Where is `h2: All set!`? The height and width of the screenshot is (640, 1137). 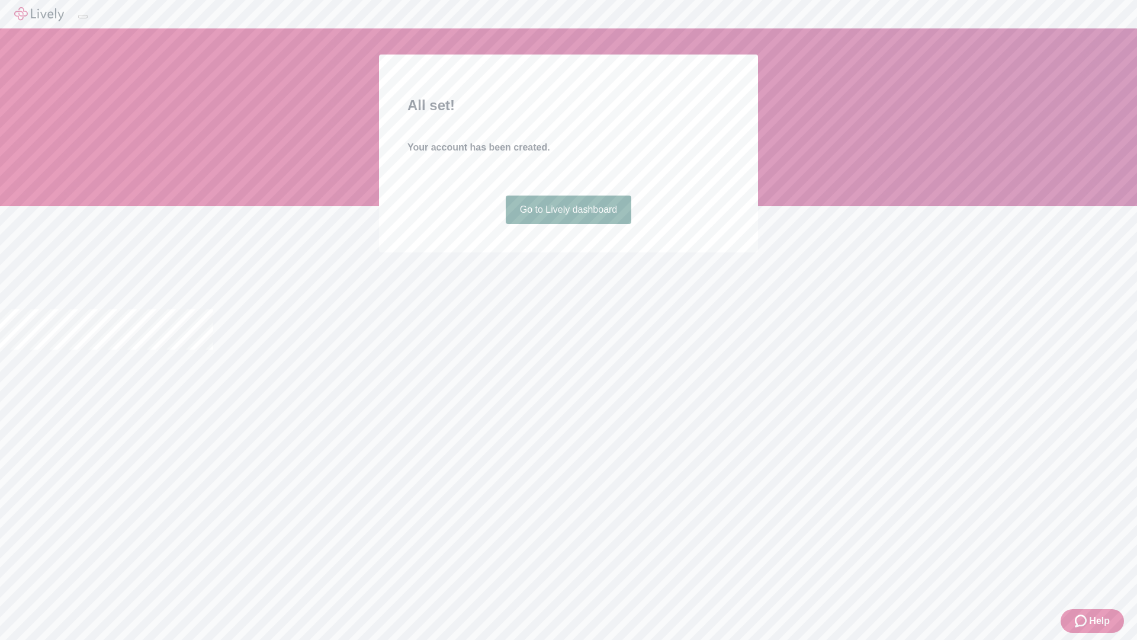 h2: All set! is located at coordinates (569, 105).